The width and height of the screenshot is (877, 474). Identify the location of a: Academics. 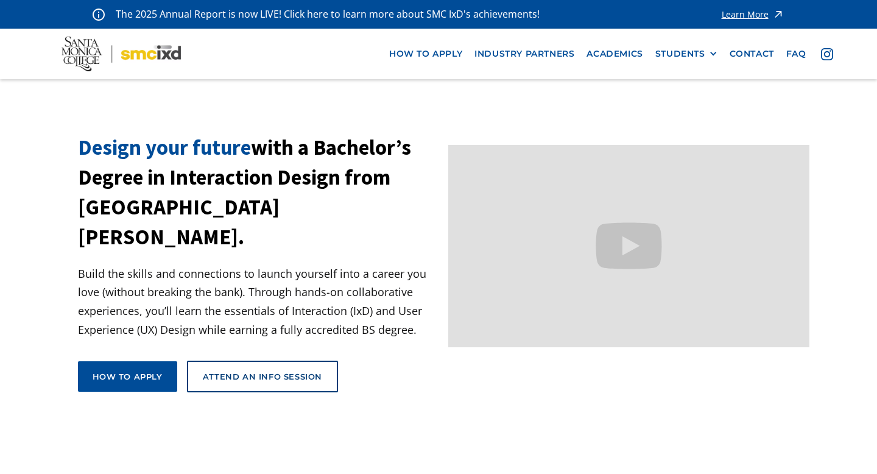
(614, 54).